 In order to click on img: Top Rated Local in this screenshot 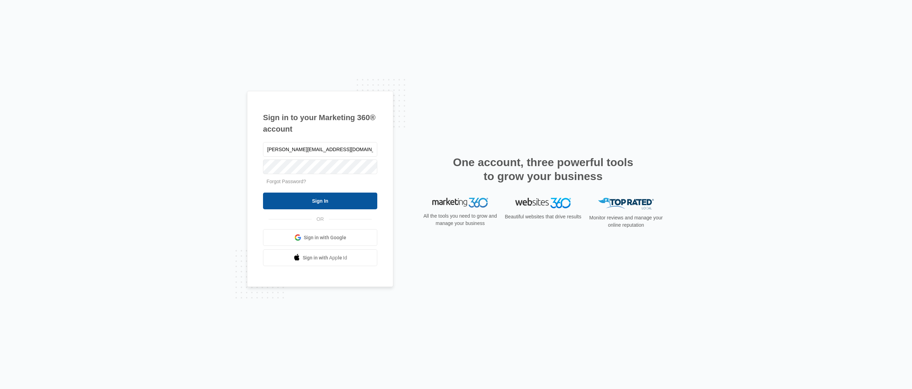, I will do `click(626, 204)`.